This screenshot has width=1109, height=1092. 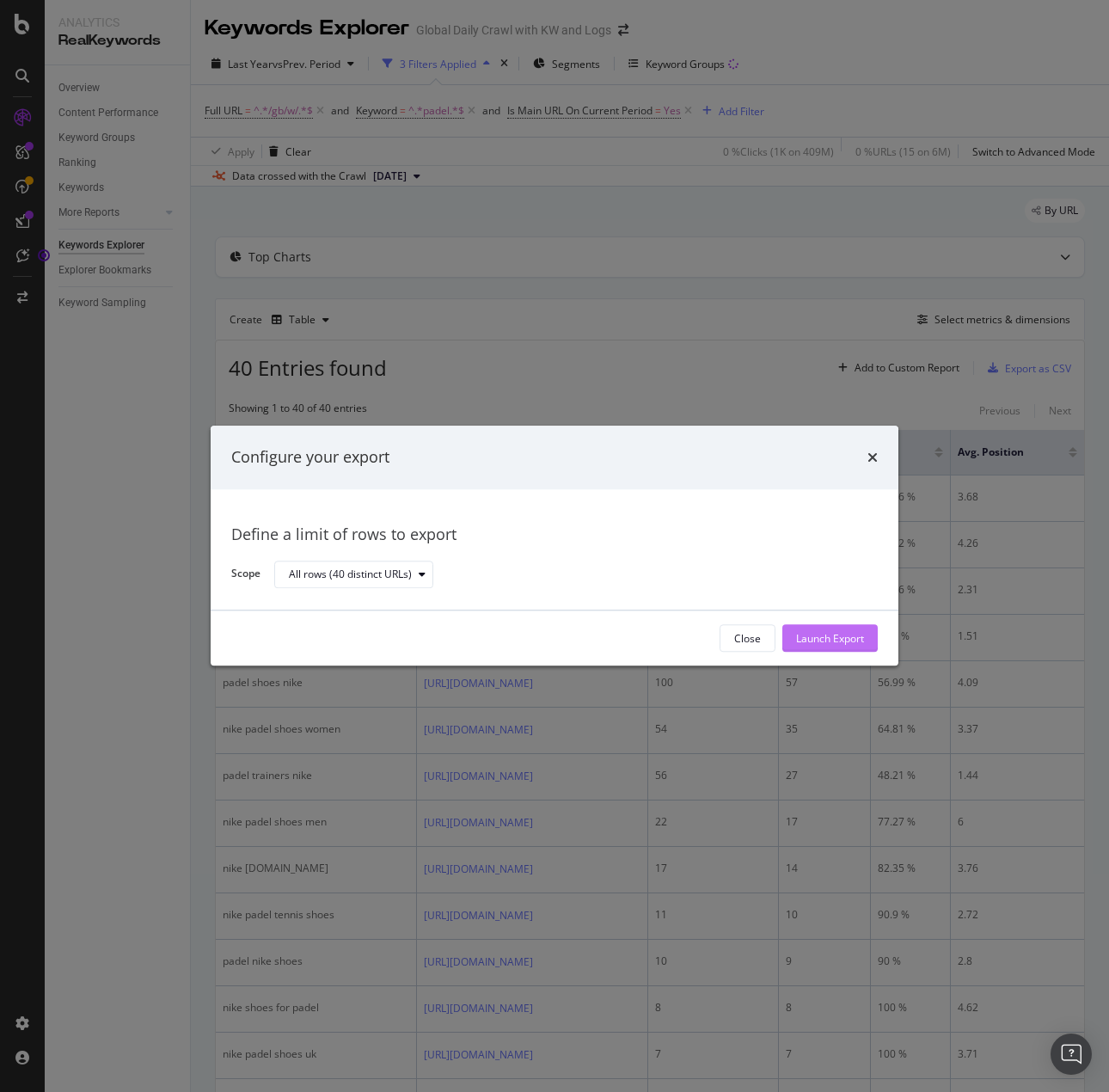 What do you see at coordinates (1071, 1054) in the screenshot?
I see `div: Open Intercom Messenger` at bounding box center [1071, 1054].